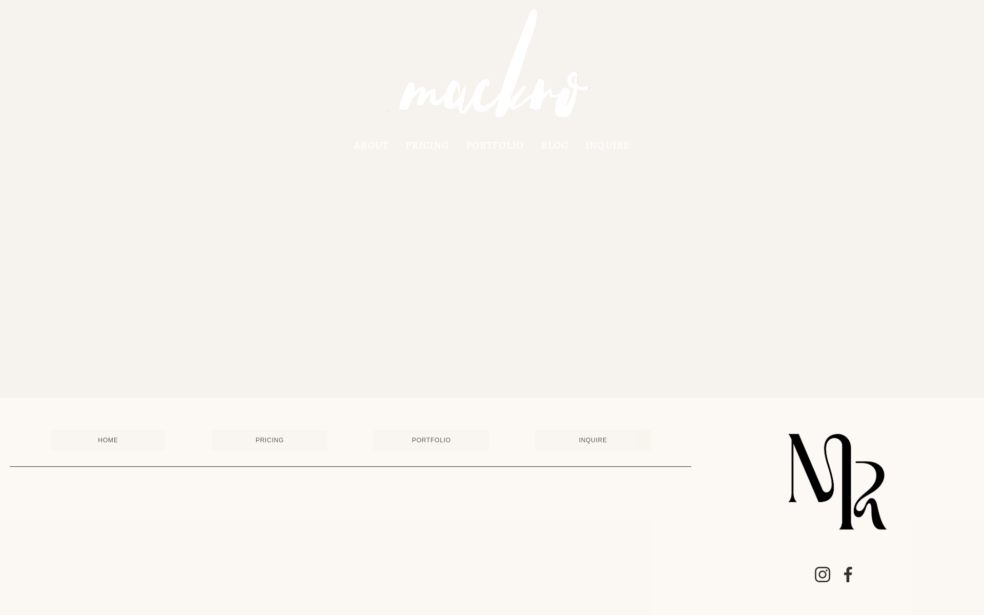 The height and width of the screenshot is (615, 984). Describe the element at coordinates (108, 440) in the screenshot. I see `a: HOME` at that location.